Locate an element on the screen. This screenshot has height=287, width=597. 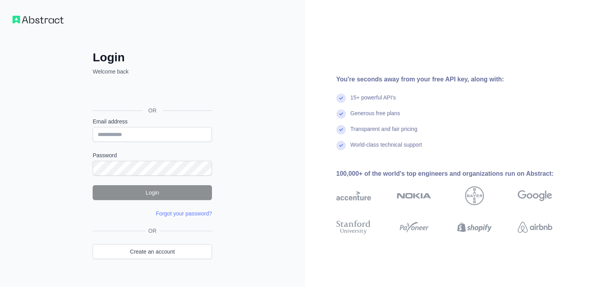
div: Generous free plans is located at coordinates (375, 117).